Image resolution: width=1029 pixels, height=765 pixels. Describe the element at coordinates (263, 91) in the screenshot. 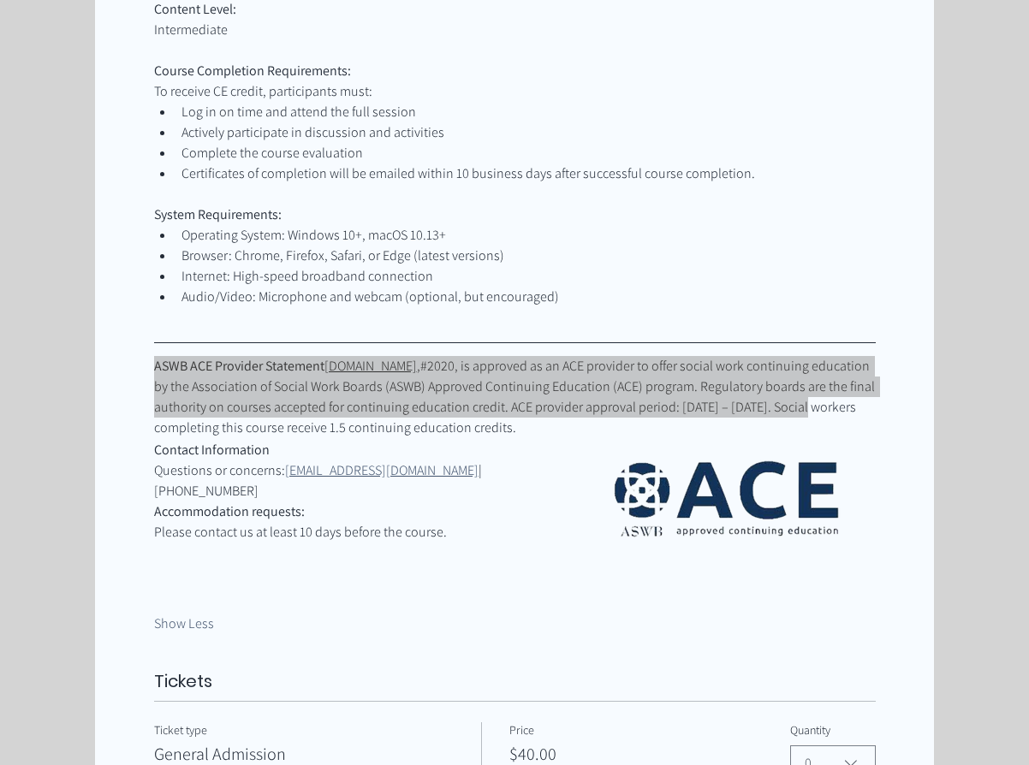

I see `span: To receive CE credit, participants must:` at that location.